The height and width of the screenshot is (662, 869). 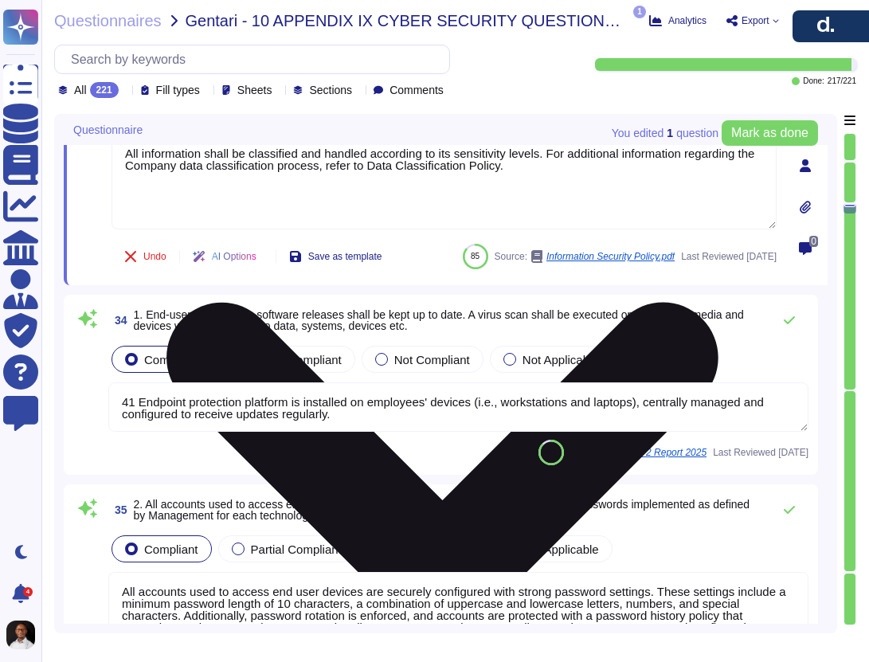 I want to click on span: 1, so click(x=640, y=12).